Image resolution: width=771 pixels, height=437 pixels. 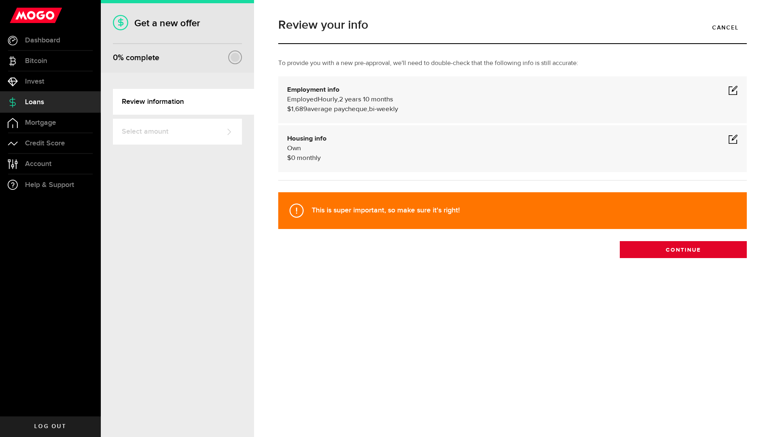 What do you see at coordinates (309, 158) in the screenshot?
I see `span: monthly` at bounding box center [309, 158].